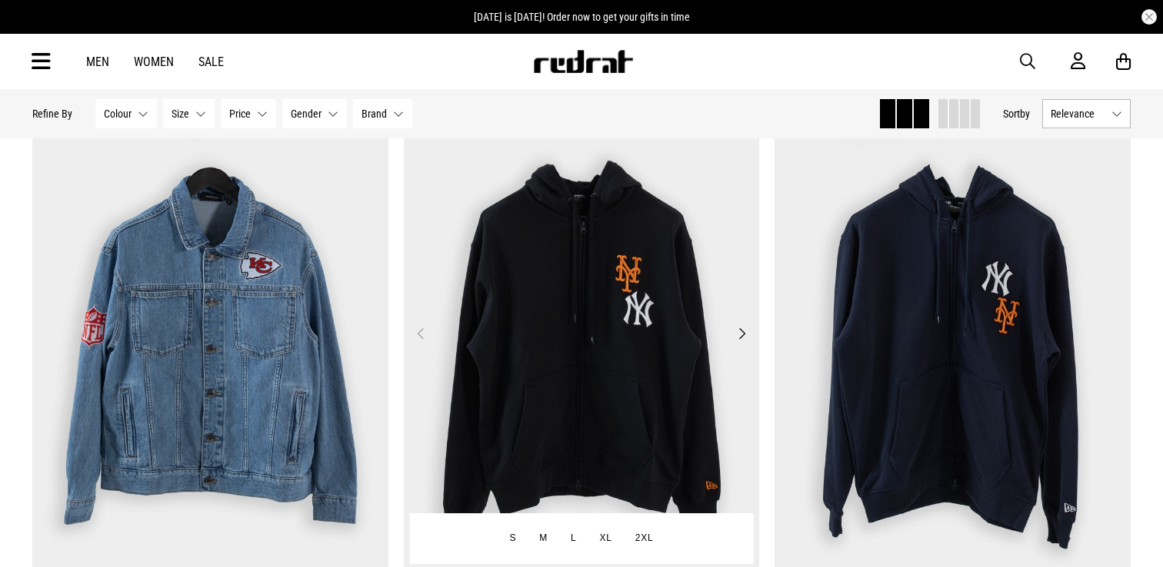 The image size is (1163, 567). What do you see at coordinates (154, 62) in the screenshot?
I see `a: Women` at bounding box center [154, 62].